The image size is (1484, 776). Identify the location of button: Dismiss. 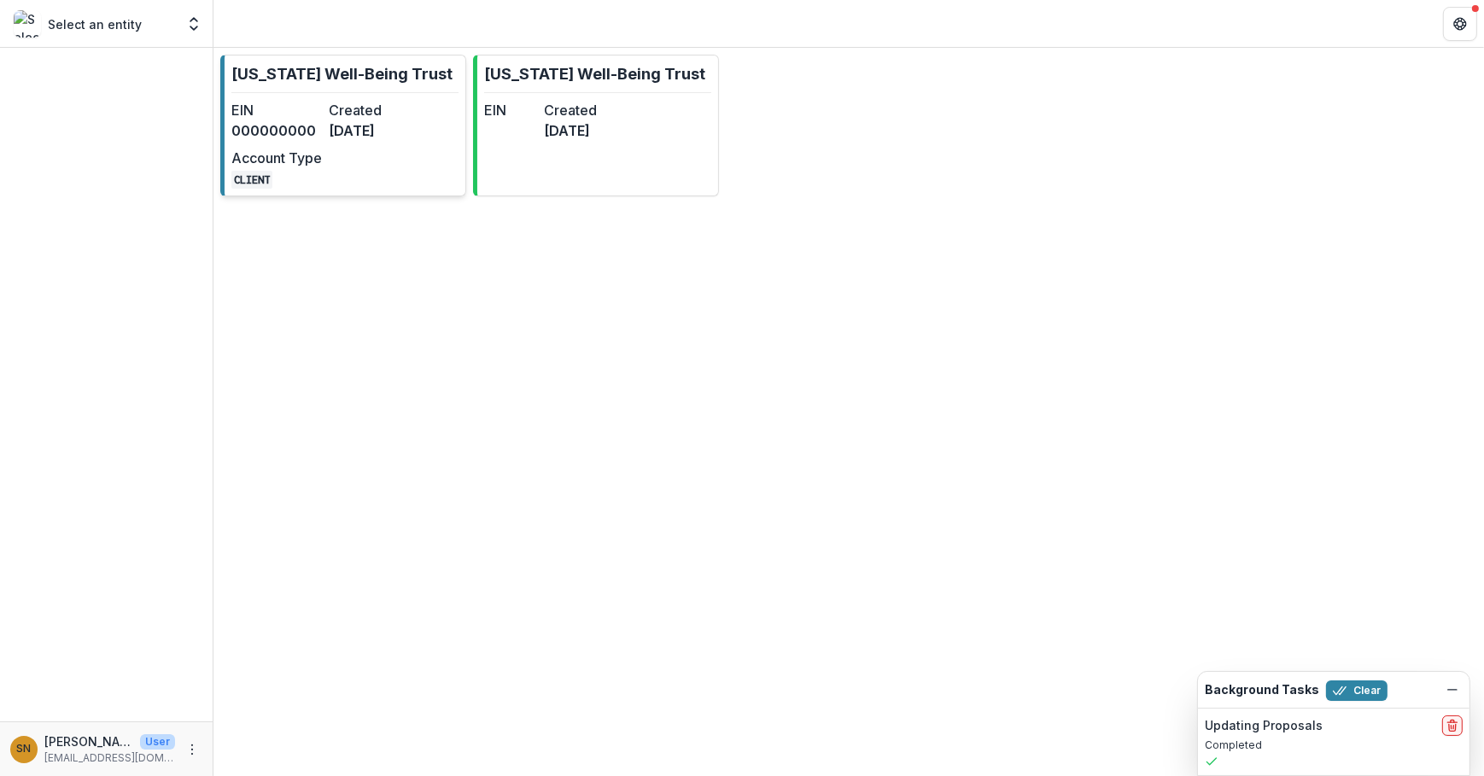
(1452, 690).